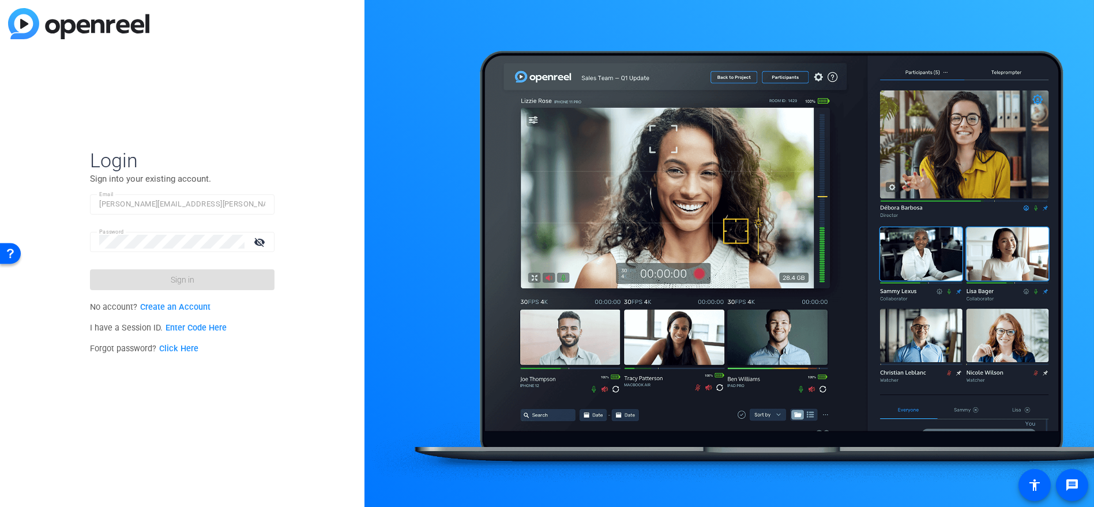 The width and height of the screenshot is (1094, 507). What do you see at coordinates (158, 328) in the screenshot?
I see `span: I have a Session ID.` at bounding box center [158, 328].